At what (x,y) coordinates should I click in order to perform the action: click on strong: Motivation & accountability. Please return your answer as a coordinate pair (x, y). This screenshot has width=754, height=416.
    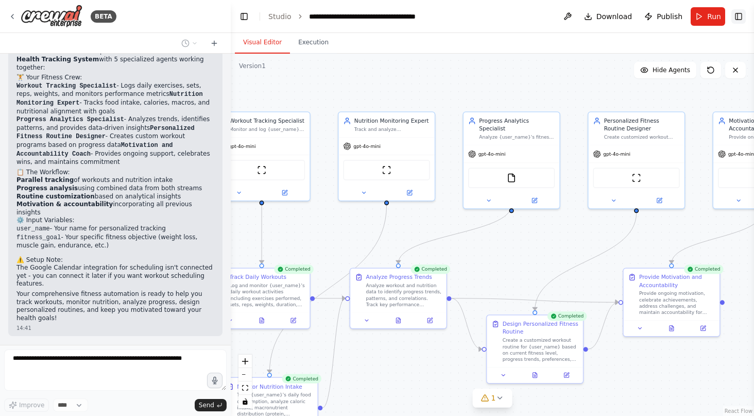
    Looking at the image, I should click on (64, 204).